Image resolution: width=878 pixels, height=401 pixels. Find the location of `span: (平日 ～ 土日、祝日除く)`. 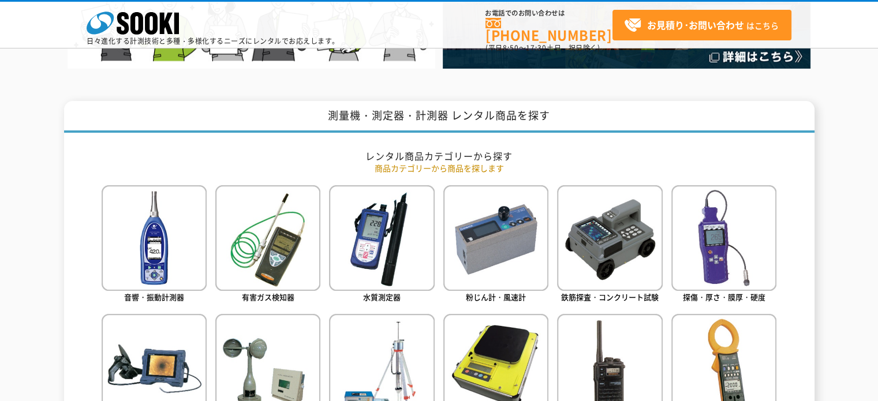

span: (平日 ～ 土日、祝日除く) is located at coordinates (543, 48).